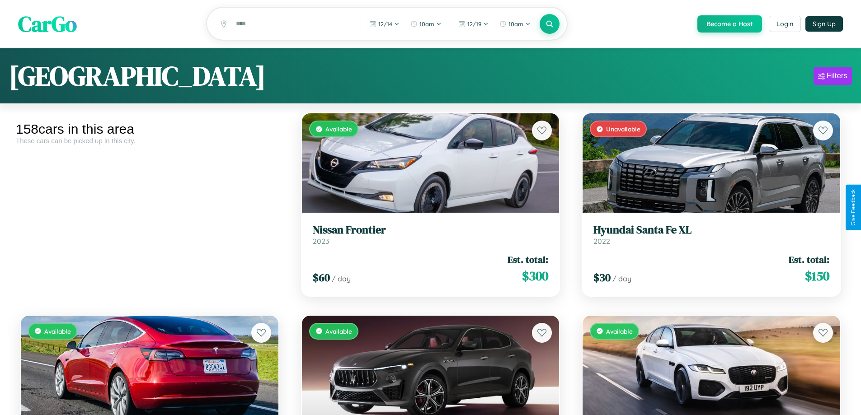 The width and height of the screenshot is (861, 415). I want to click on span: 2023, so click(321, 241).